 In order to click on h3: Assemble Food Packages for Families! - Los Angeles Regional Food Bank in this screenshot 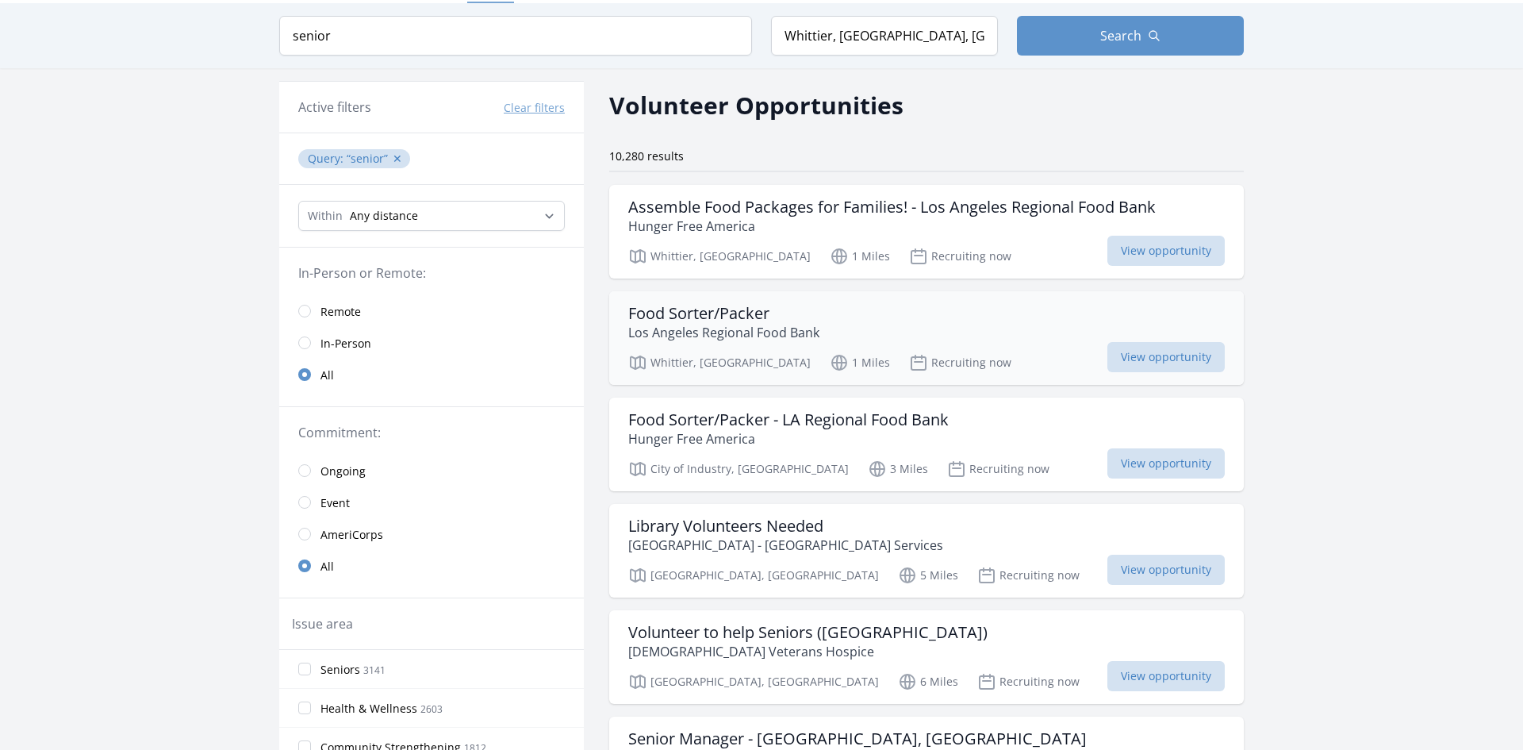, I will do `click(892, 207)`.